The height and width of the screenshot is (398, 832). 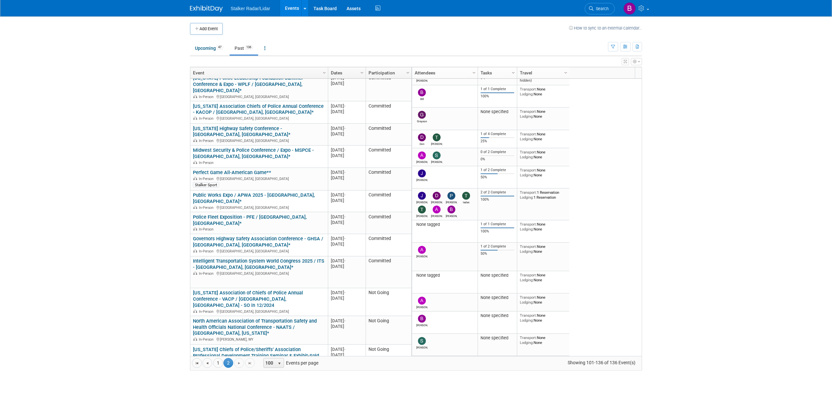 I want to click on div: 25%, so click(x=498, y=141).